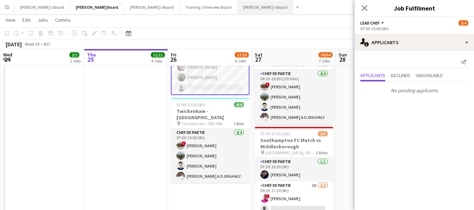 This screenshot has width=474, height=210. Describe the element at coordinates (158, 61) in the screenshot. I see `div: 4 Jobs` at that location.